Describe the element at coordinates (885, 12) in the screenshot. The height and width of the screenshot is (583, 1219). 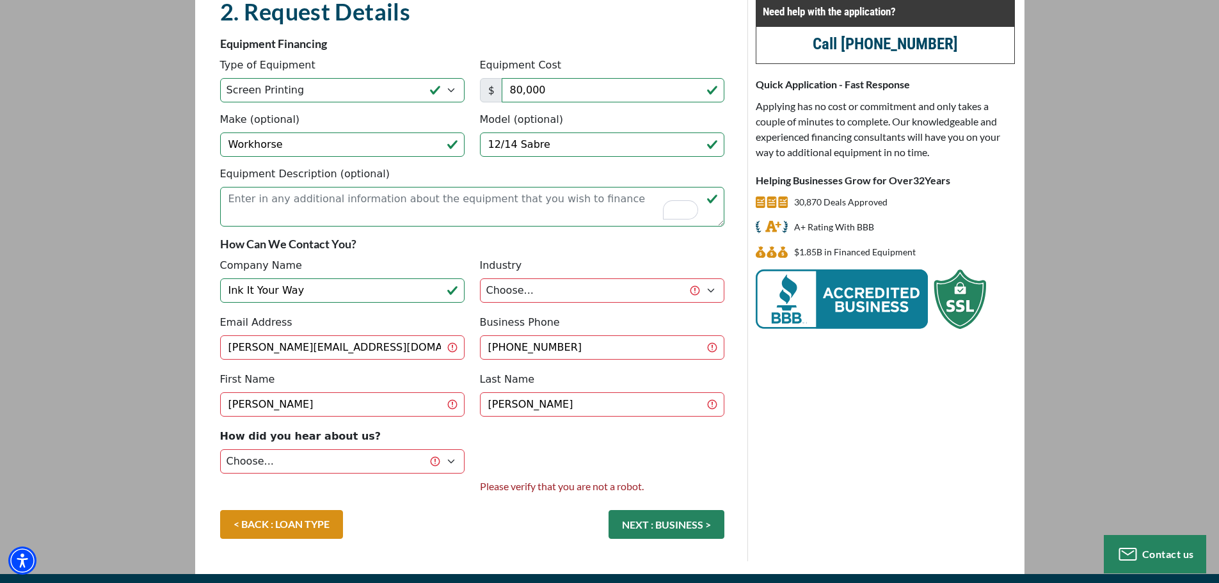
I see `p: Need help with the application?` at that location.